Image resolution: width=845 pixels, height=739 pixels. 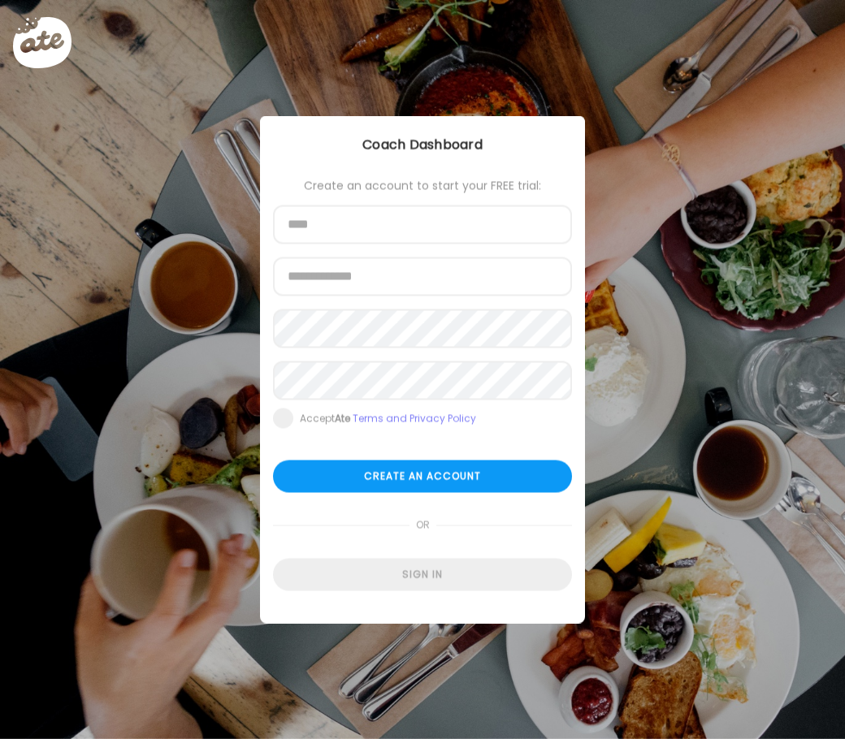 I want to click on div: Coach Dashboard, so click(x=422, y=145).